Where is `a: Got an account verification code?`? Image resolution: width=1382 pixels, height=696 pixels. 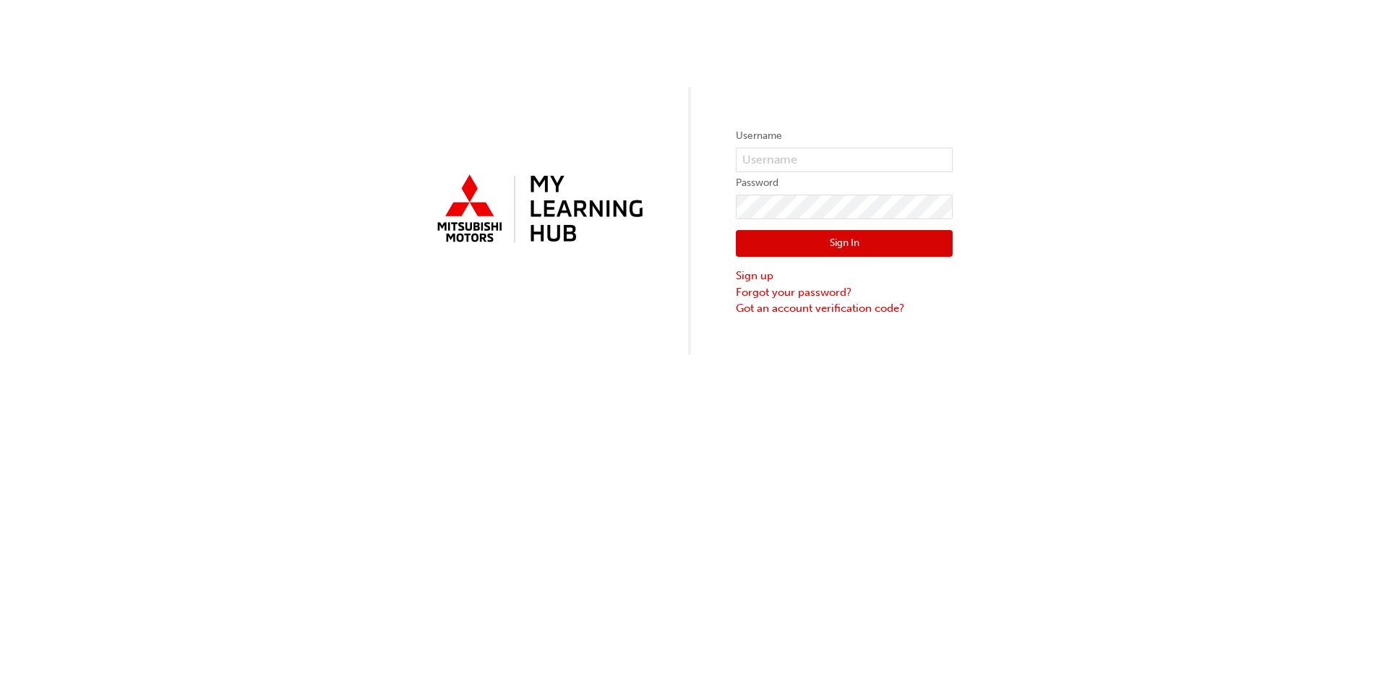
a: Got an account verification code? is located at coordinates (844, 308).